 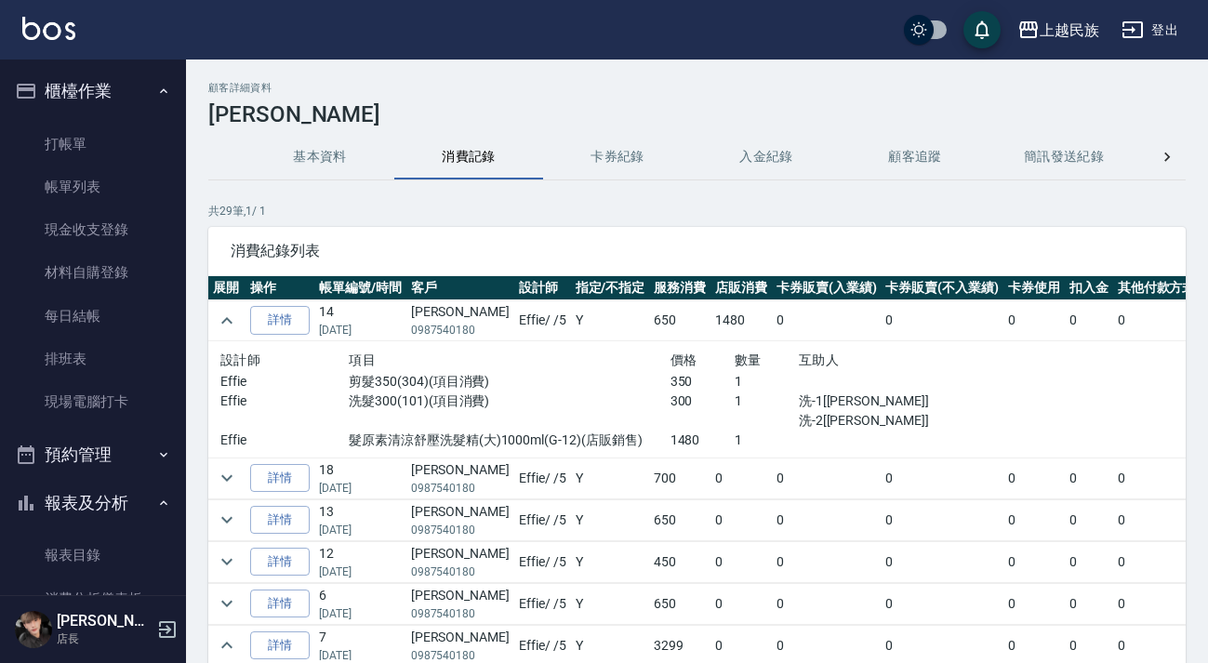 What do you see at coordinates (509, 440) in the screenshot?
I see `p: 髮原素清涼舒壓洗髮精(大)1000ml(G-12)(店販銷售)` at bounding box center [509, 440].